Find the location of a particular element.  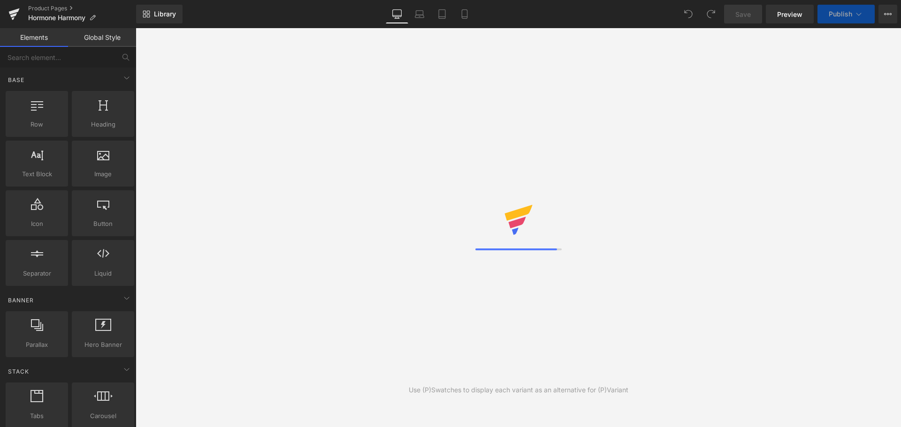

span: Library is located at coordinates (165, 14).